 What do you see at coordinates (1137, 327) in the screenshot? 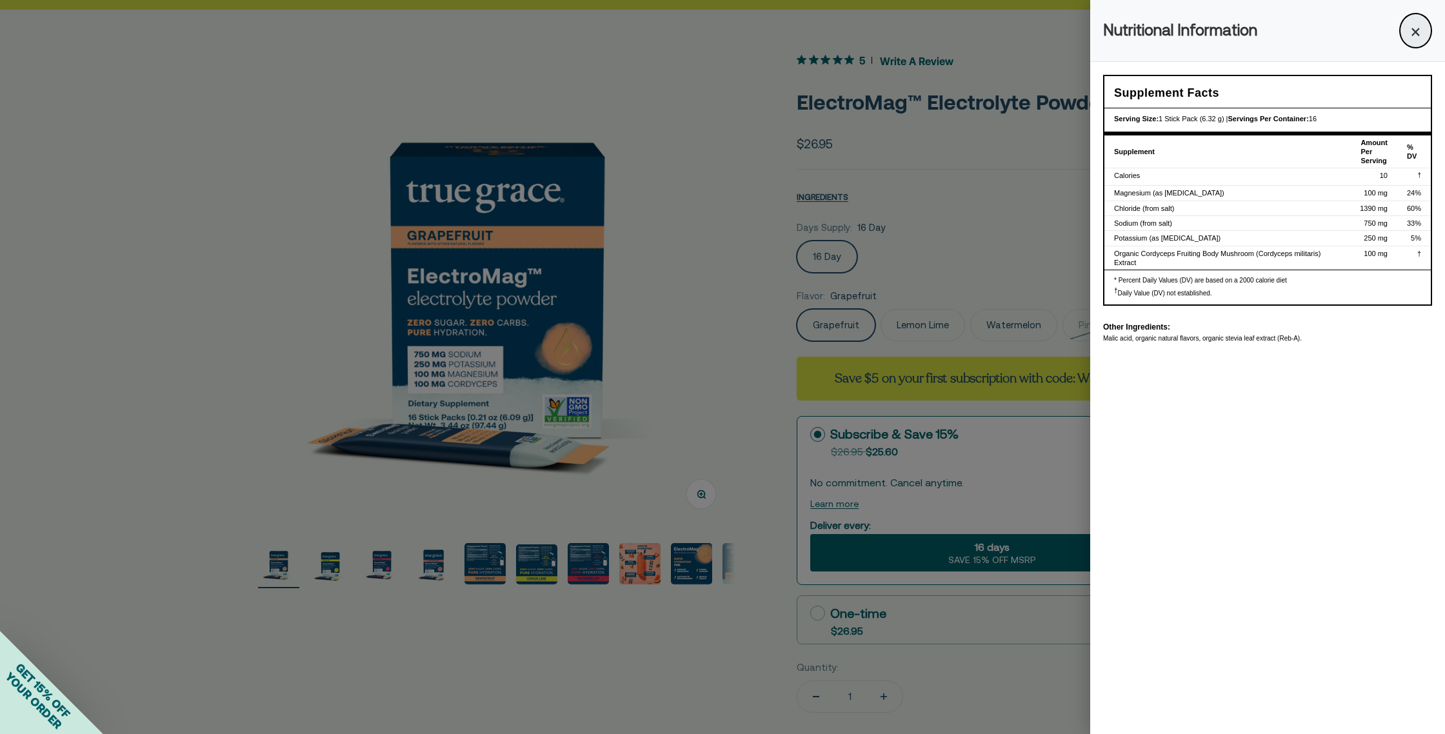
I see `span: Other Ingredients:` at bounding box center [1137, 327].